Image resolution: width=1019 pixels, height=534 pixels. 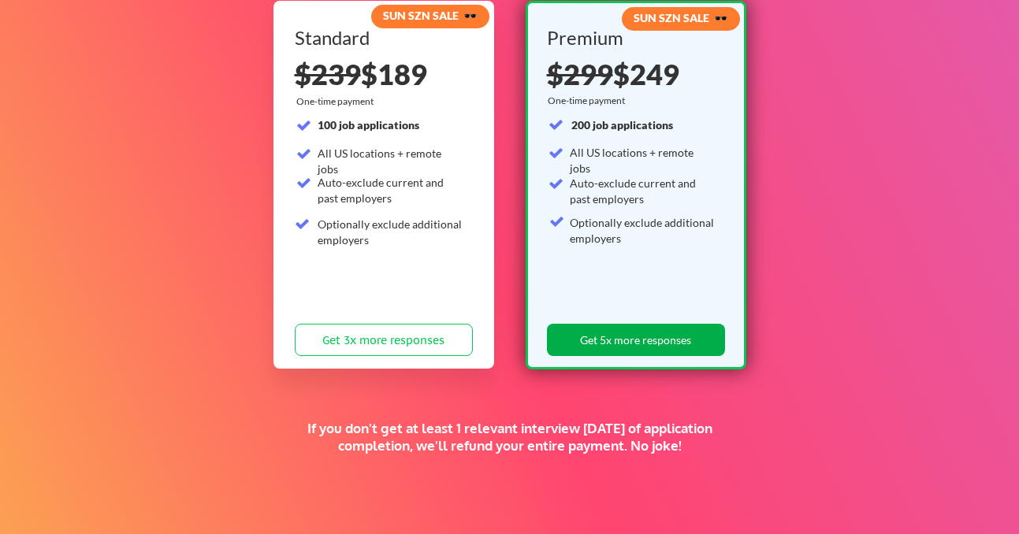 I want to click on button: Get 3x more responses, so click(x=384, y=340).